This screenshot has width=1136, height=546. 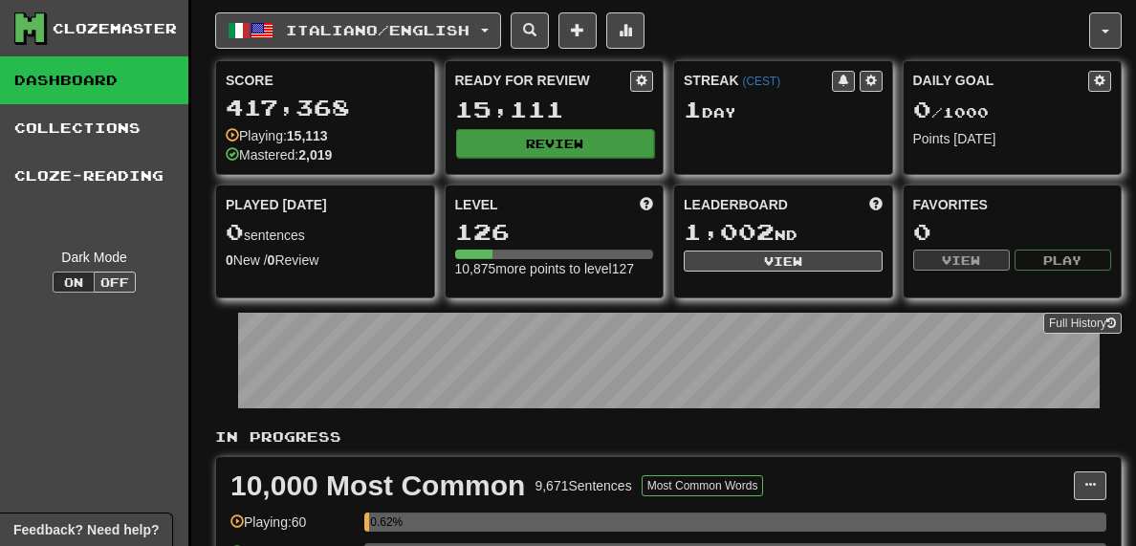 What do you see at coordinates (783, 232) in the screenshot?
I see `div: nd` at bounding box center [783, 232].